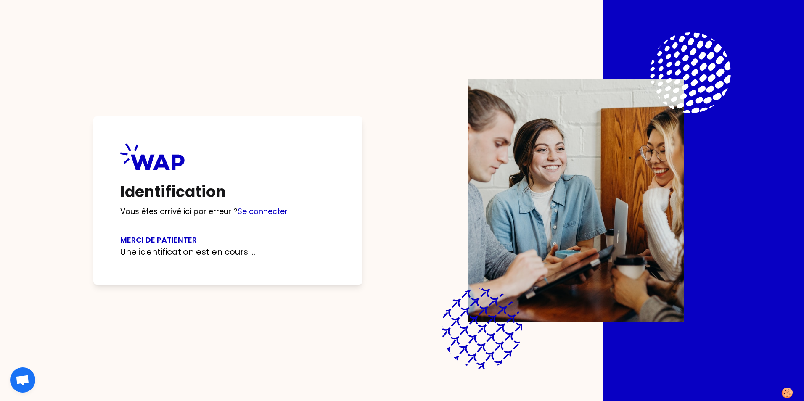 The image size is (804, 401). What do you see at coordinates (262, 211) in the screenshot?
I see `a: Se connecter` at bounding box center [262, 211].